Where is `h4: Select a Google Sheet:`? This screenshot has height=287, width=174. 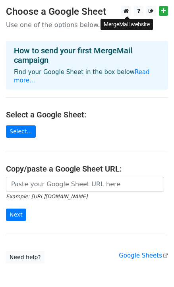 h4: Select a Google Sheet: is located at coordinates (87, 115).